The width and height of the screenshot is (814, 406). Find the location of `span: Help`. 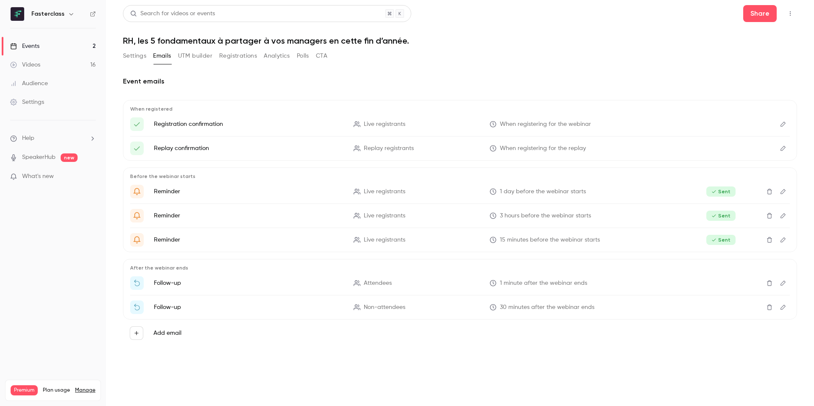

span: Help is located at coordinates (28, 138).